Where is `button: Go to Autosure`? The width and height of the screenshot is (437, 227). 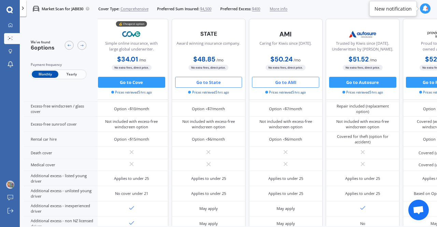
button: Go to Autosure is located at coordinates (363, 82).